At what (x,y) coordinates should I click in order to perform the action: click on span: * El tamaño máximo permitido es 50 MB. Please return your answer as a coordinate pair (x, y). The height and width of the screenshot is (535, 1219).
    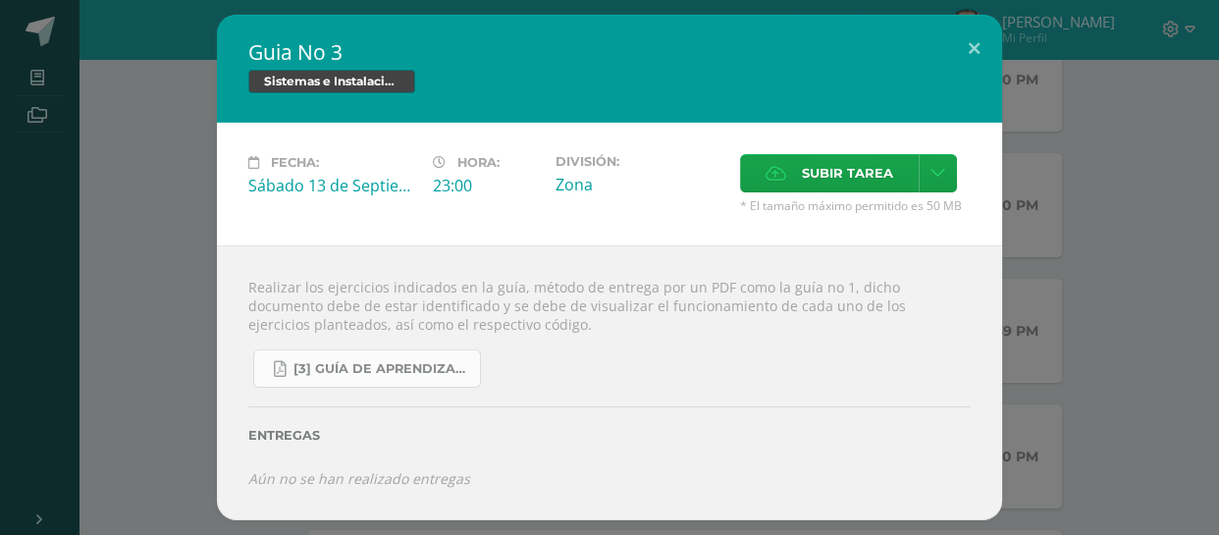
    Looking at the image, I should click on (855, 205).